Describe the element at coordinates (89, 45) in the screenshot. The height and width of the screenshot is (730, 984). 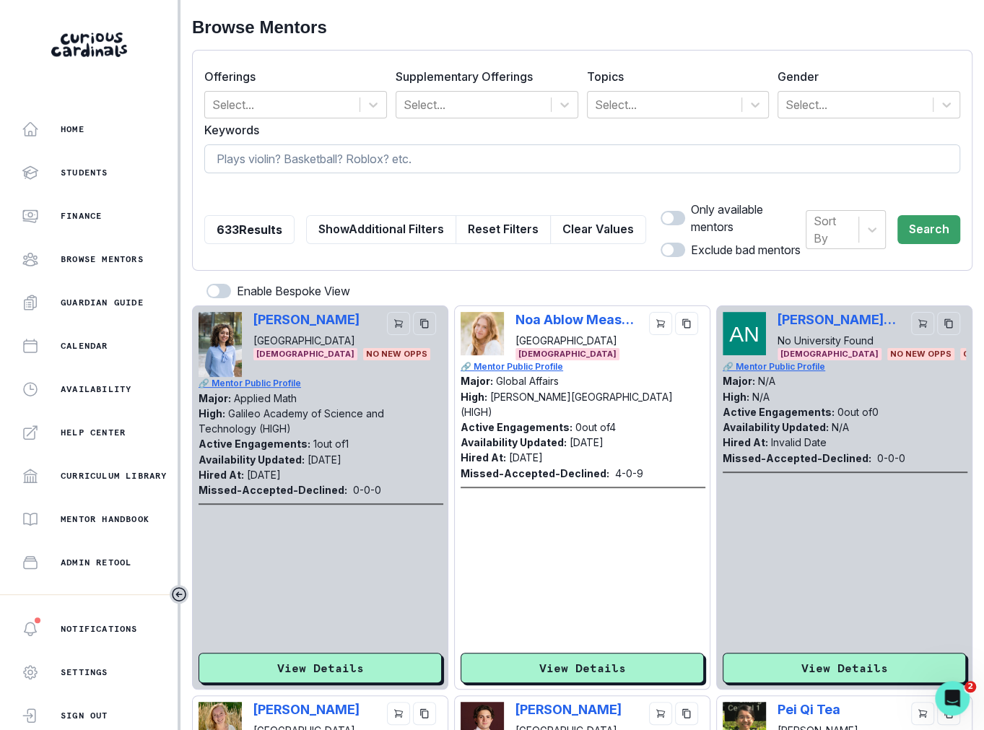
I see `img: Curious Cardinals Logo` at that location.